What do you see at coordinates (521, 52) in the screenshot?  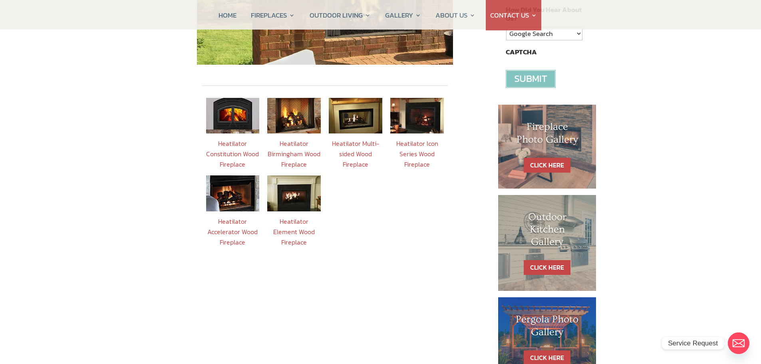 I see `label: CAPTCHA` at bounding box center [521, 52].